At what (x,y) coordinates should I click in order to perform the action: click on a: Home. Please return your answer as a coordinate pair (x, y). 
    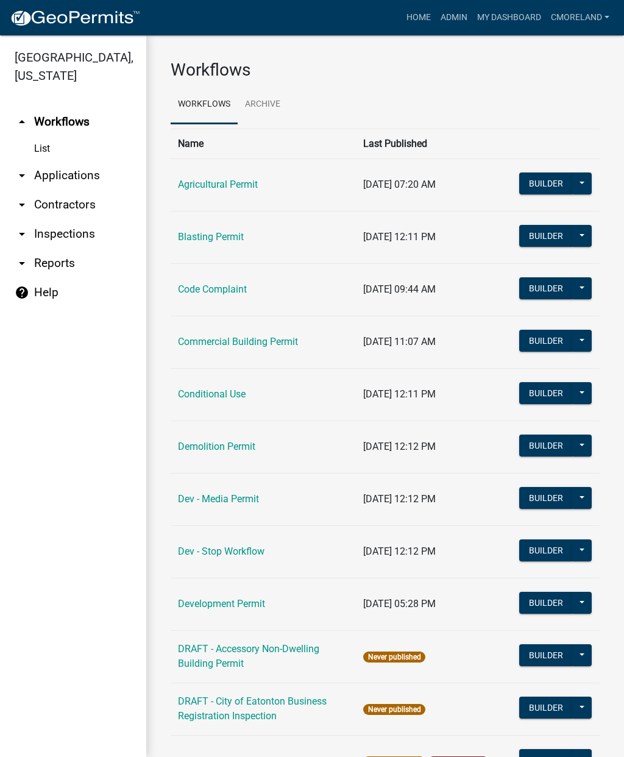
    Looking at the image, I should click on (419, 18).